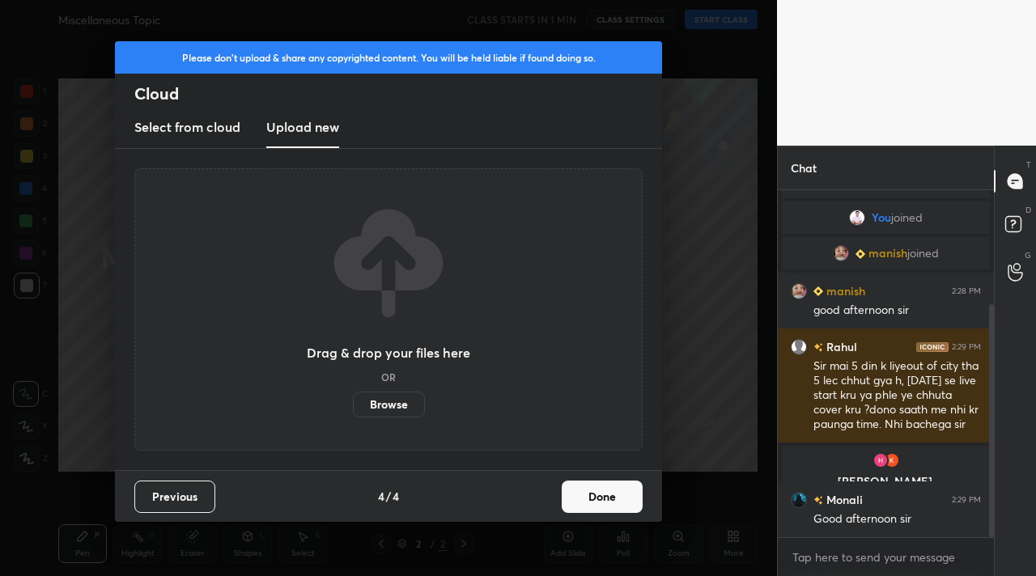  What do you see at coordinates (896, 519) in the screenshot?
I see `div: Good afternoon sir` at bounding box center [896, 519].